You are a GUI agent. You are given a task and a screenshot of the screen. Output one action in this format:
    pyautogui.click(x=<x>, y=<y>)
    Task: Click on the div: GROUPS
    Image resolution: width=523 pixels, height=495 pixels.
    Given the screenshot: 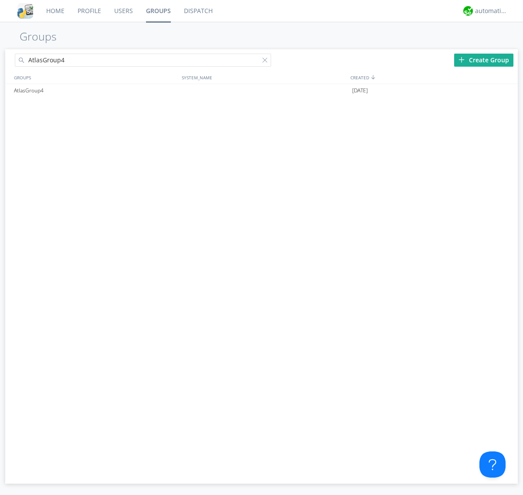 What is the action you would take?
    pyautogui.click(x=94, y=77)
    